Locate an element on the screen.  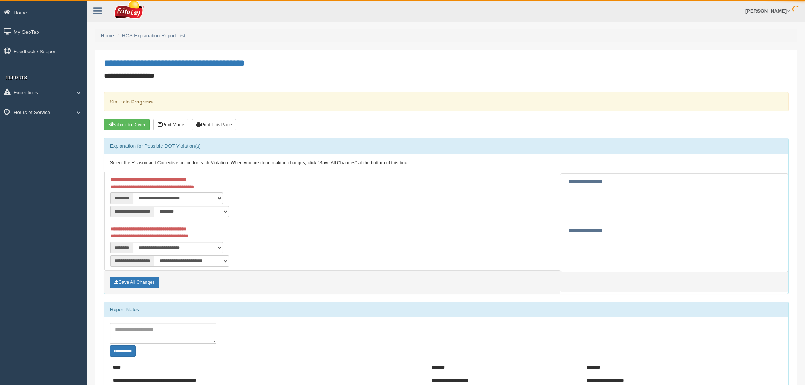
button: Change Filter Options is located at coordinates (123, 351).